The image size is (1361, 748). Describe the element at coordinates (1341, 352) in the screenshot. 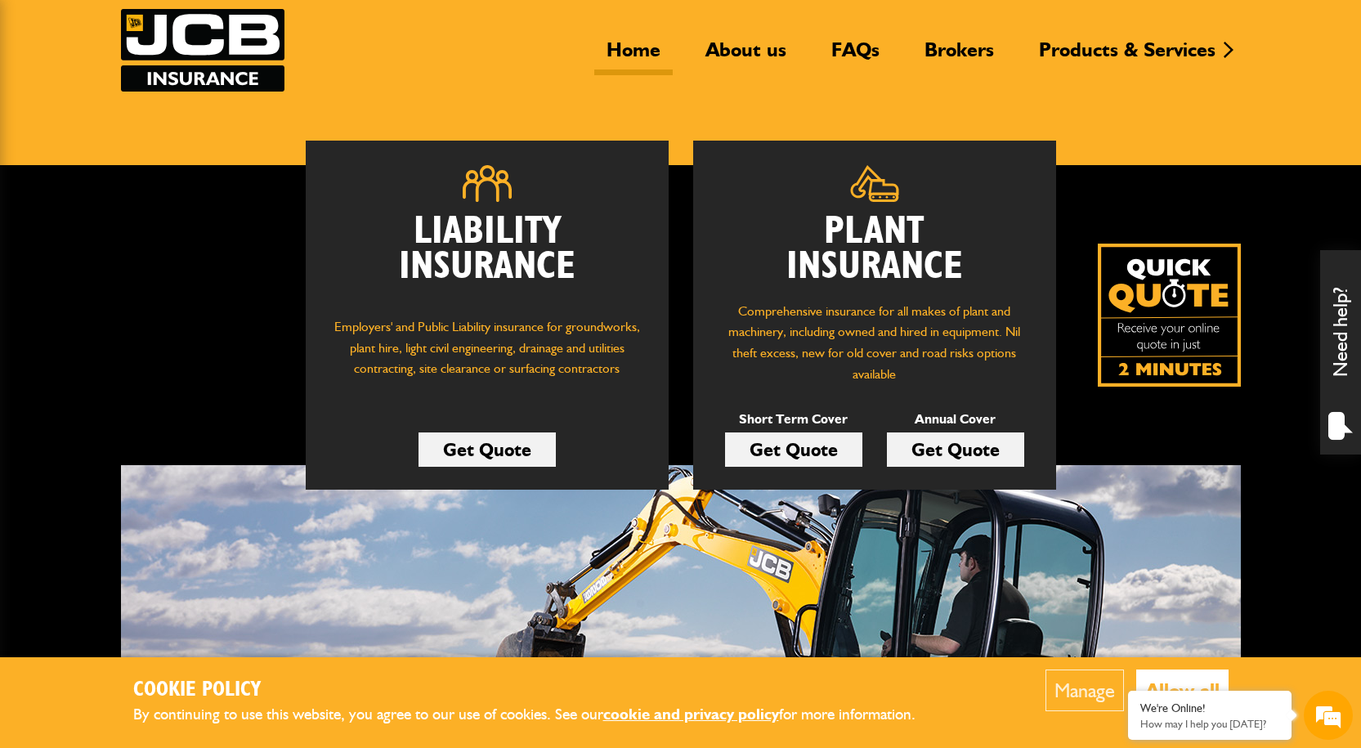

I see `div: Need help?` at that location.